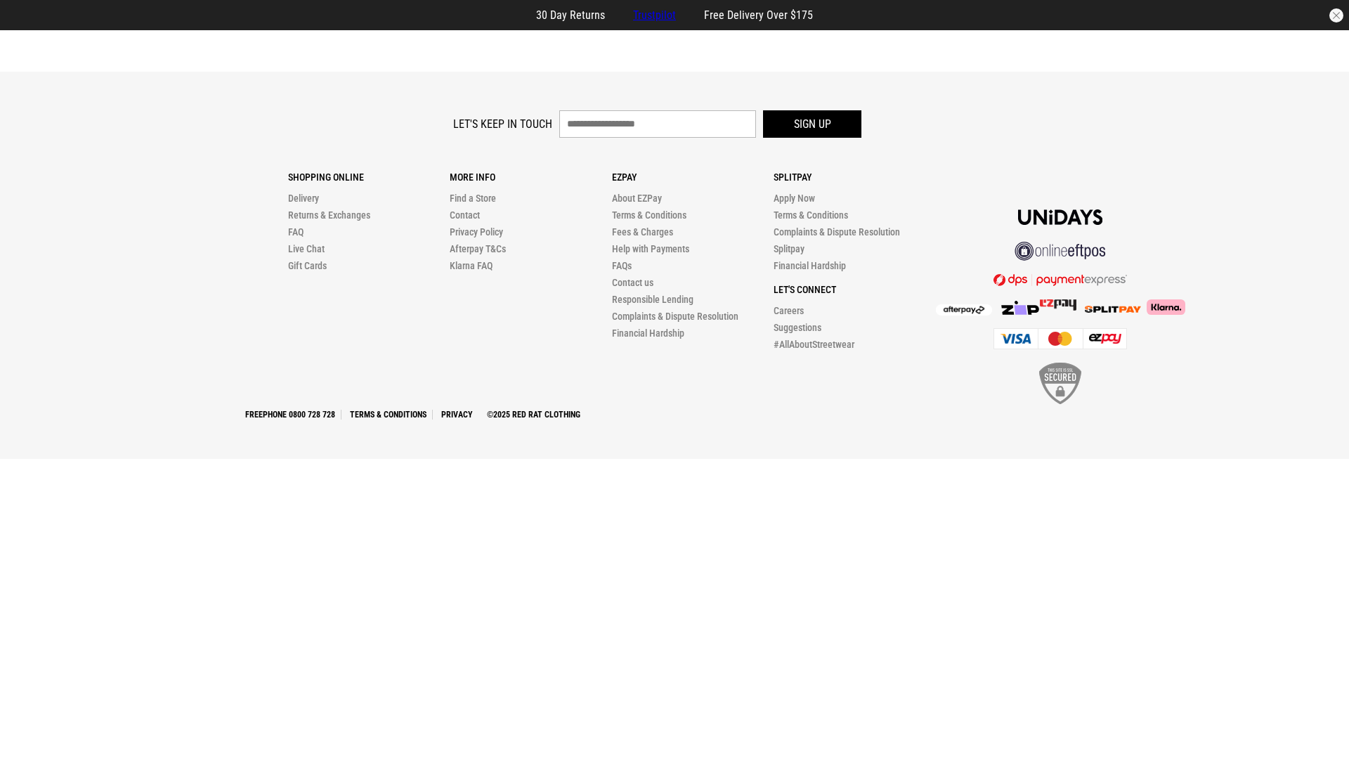 Image resolution: width=1349 pixels, height=759 pixels. What do you see at coordinates (855, 177) in the screenshot?
I see `p: Splitpay` at bounding box center [855, 177].